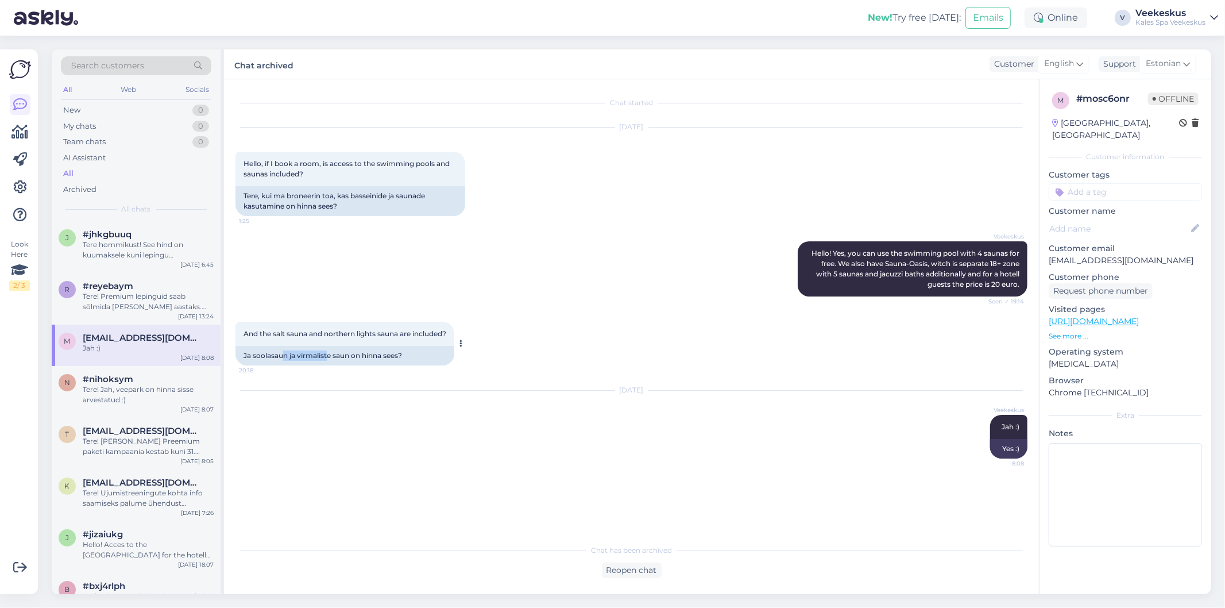 This screenshot has width=1225, height=608. Describe the element at coordinates (260, 221) in the screenshot. I see `span: 1:25` at that location.